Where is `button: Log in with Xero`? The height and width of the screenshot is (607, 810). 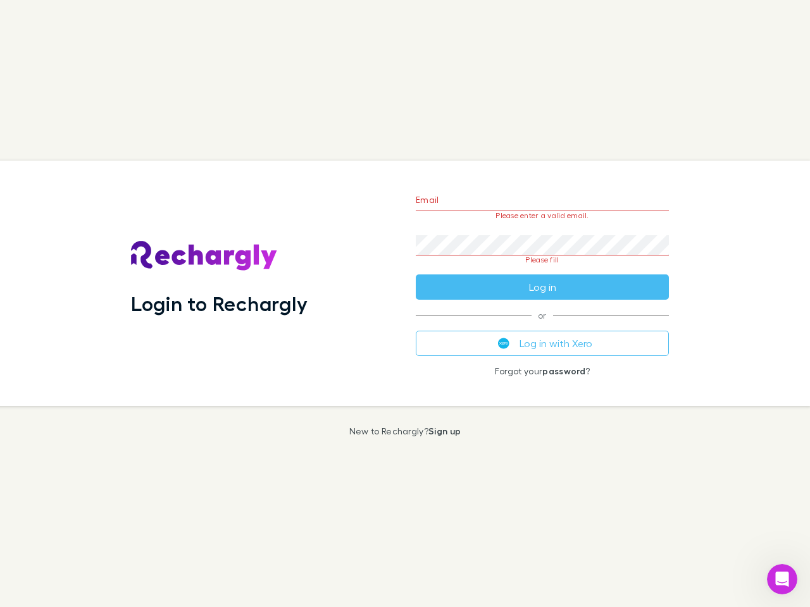 button: Log in with Xero is located at coordinates (542, 344).